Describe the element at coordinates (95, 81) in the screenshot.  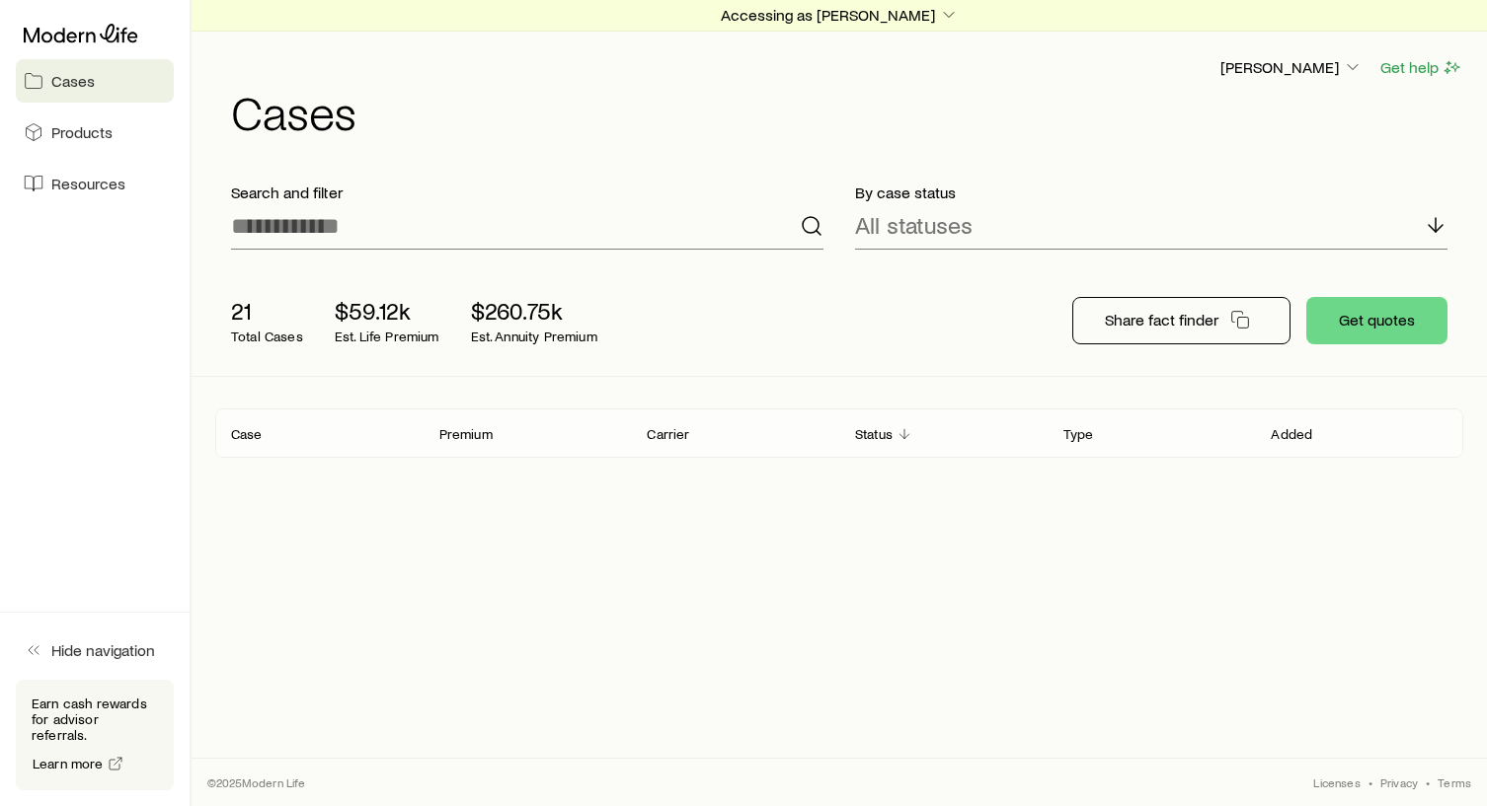
I see `a: Cases` at that location.